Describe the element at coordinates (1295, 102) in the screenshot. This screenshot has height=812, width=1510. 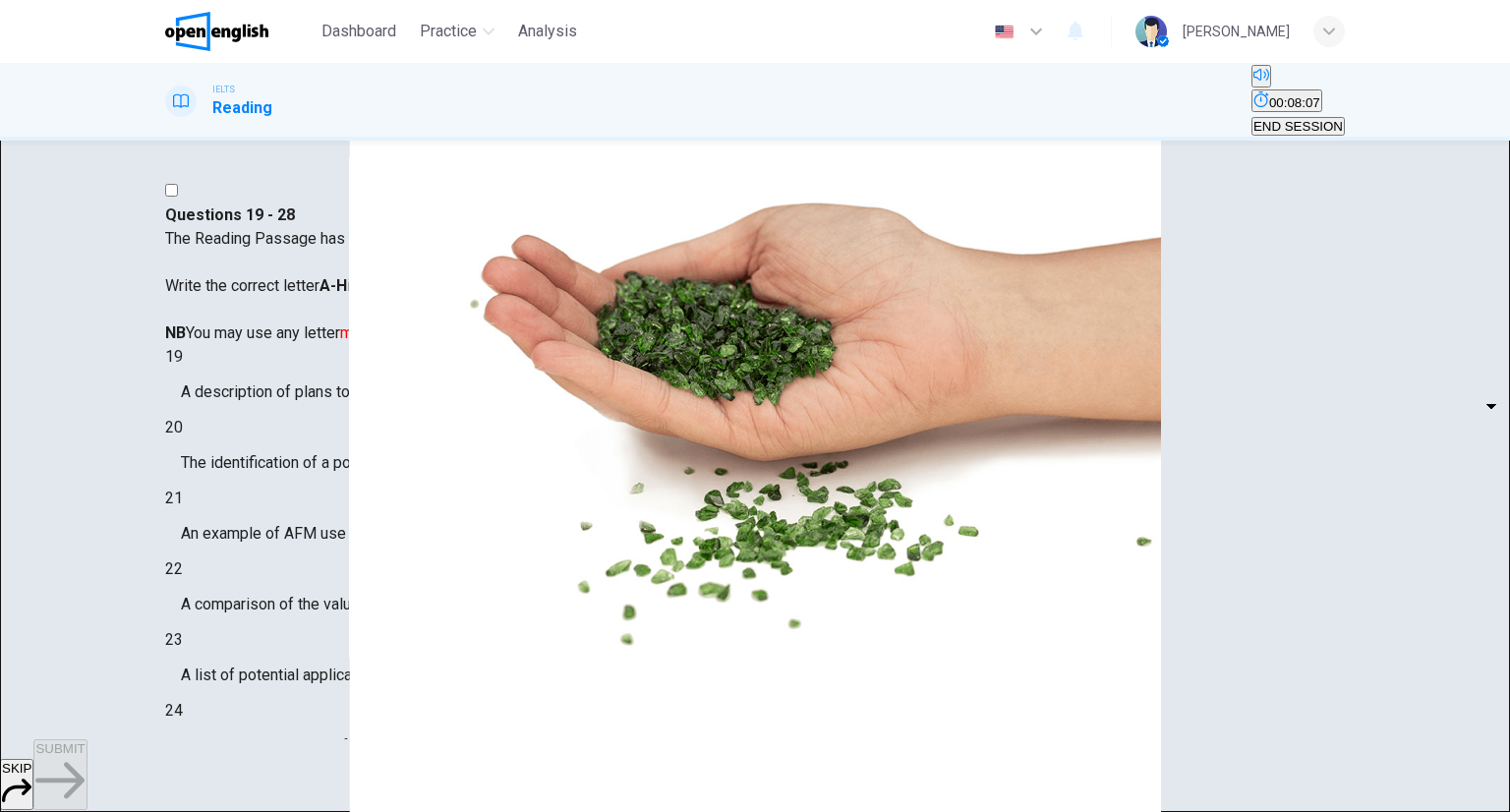
I see `span: 00:08:07` at that location.